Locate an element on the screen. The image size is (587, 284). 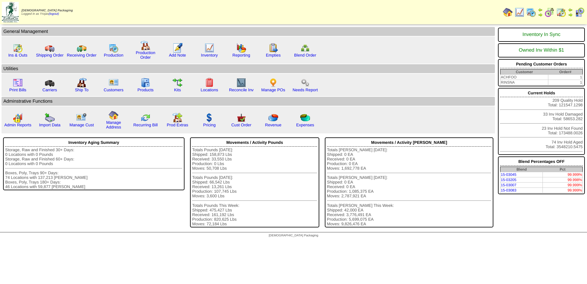
img: pie_chart2.png is located at coordinates (305, 118).